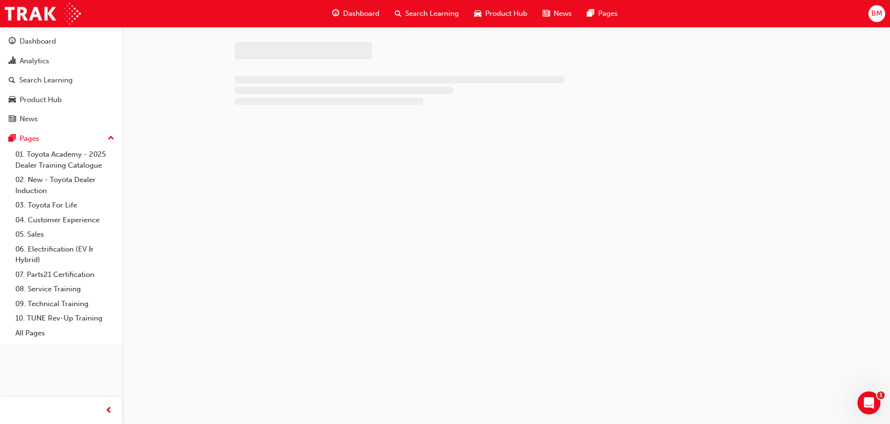  What do you see at coordinates (29, 119) in the screenshot?
I see `div: News` at bounding box center [29, 119].